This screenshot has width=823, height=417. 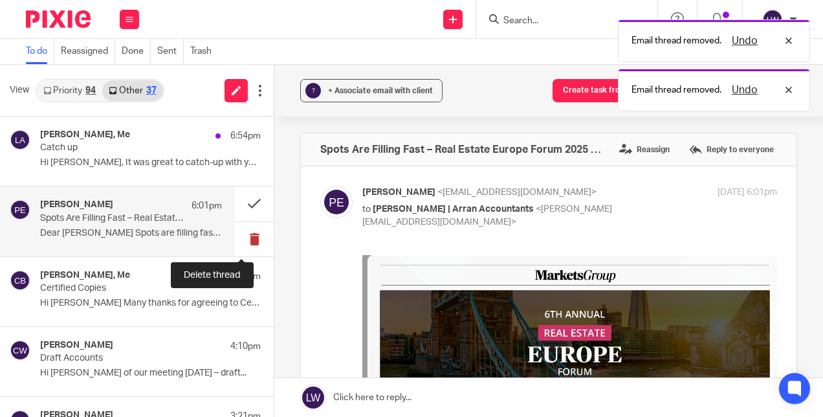 I want to click on a: Done, so click(x=136, y=51).